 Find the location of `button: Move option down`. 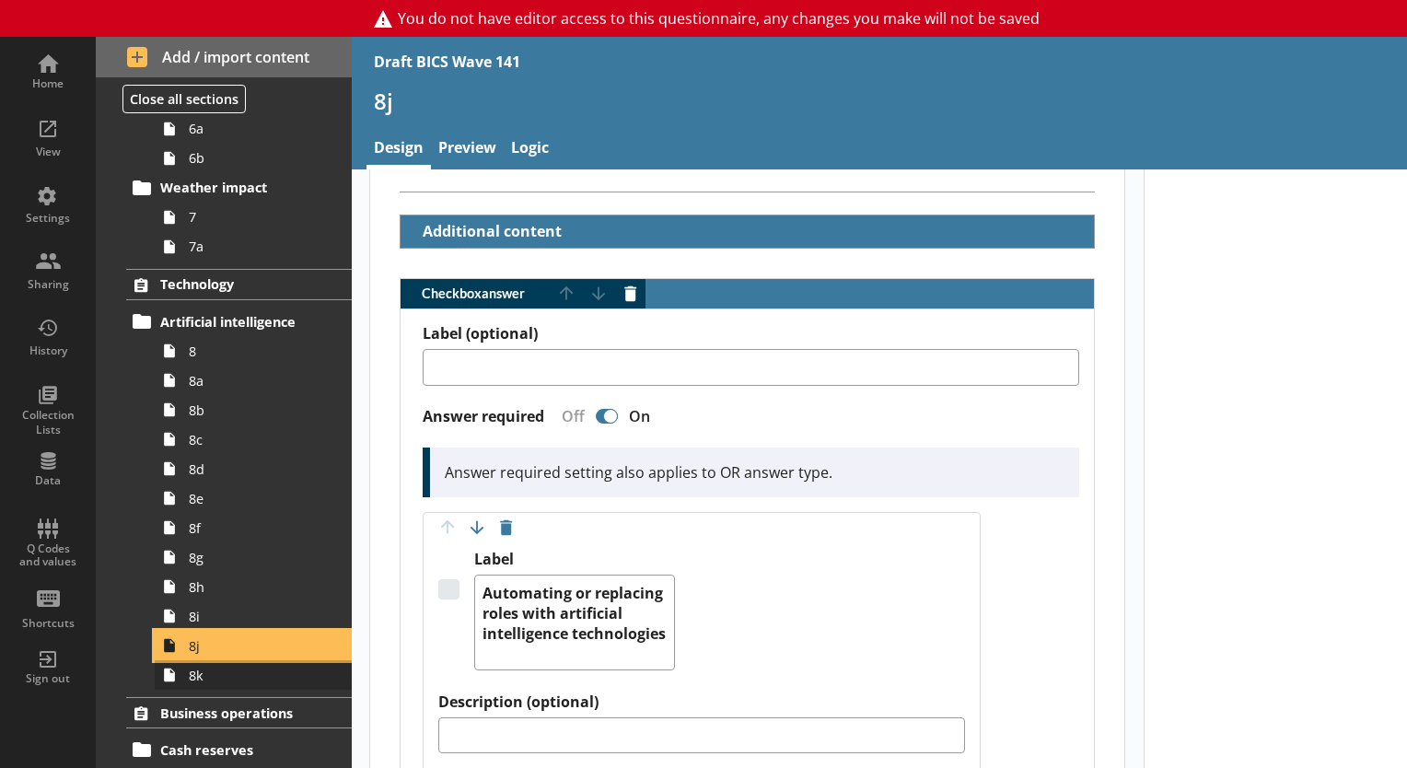

button: Move option down is located at coordinates (477, 528).